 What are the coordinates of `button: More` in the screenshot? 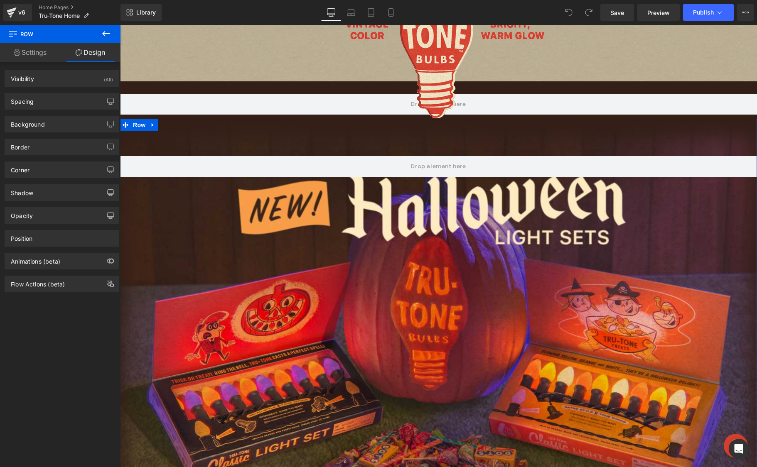 It's located at (745, 12).